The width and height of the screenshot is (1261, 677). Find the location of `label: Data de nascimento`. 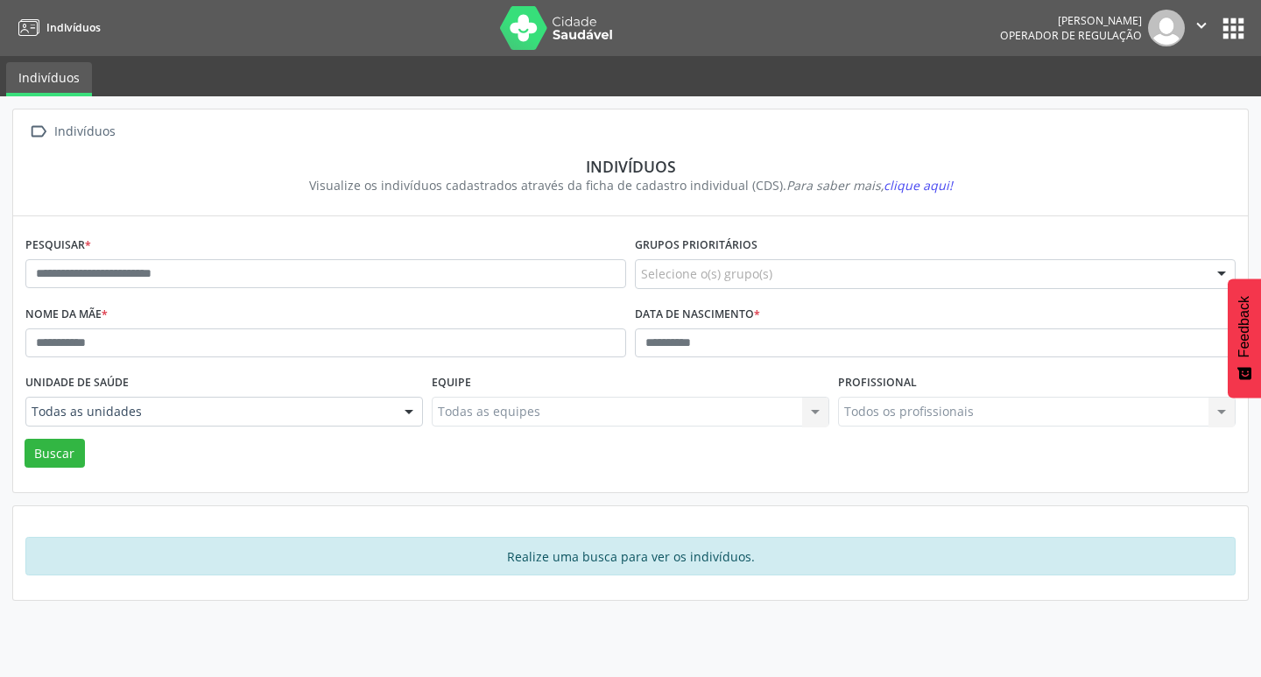

label: Data de nascimento is located at coordinates (697, 314).